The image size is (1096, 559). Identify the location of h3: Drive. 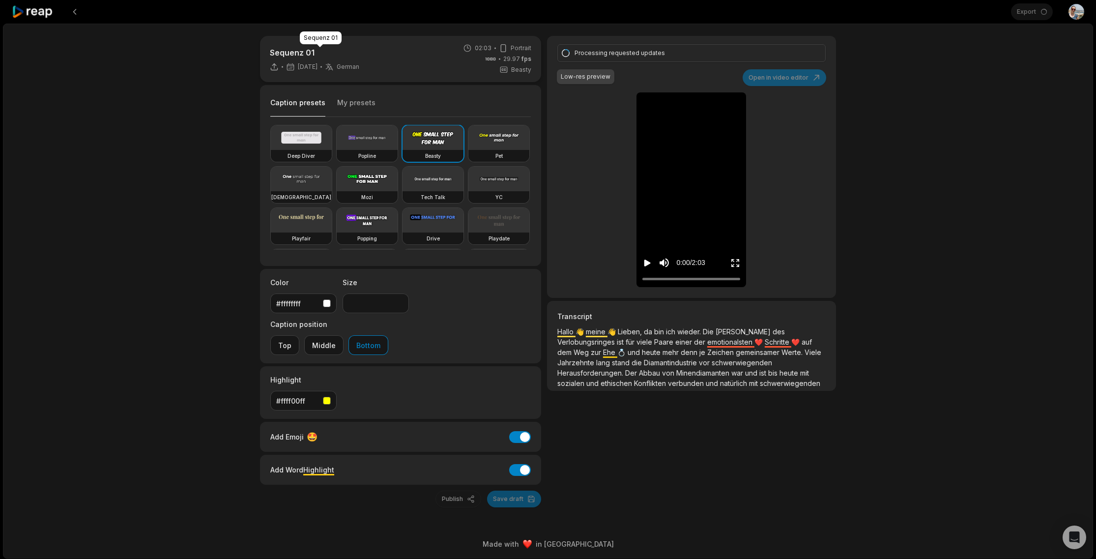
(433, 238).